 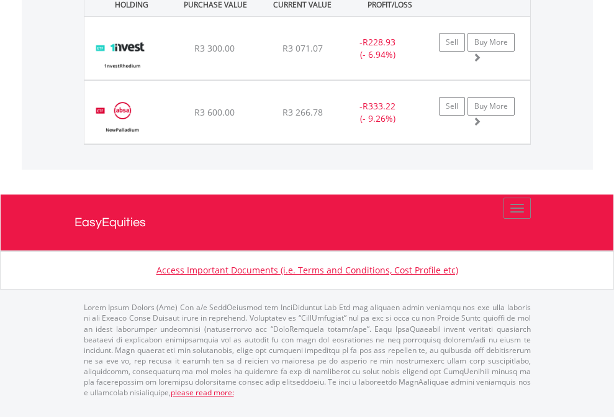 I want to click on div: - (- 9.26%), so click(x=378, y=112).